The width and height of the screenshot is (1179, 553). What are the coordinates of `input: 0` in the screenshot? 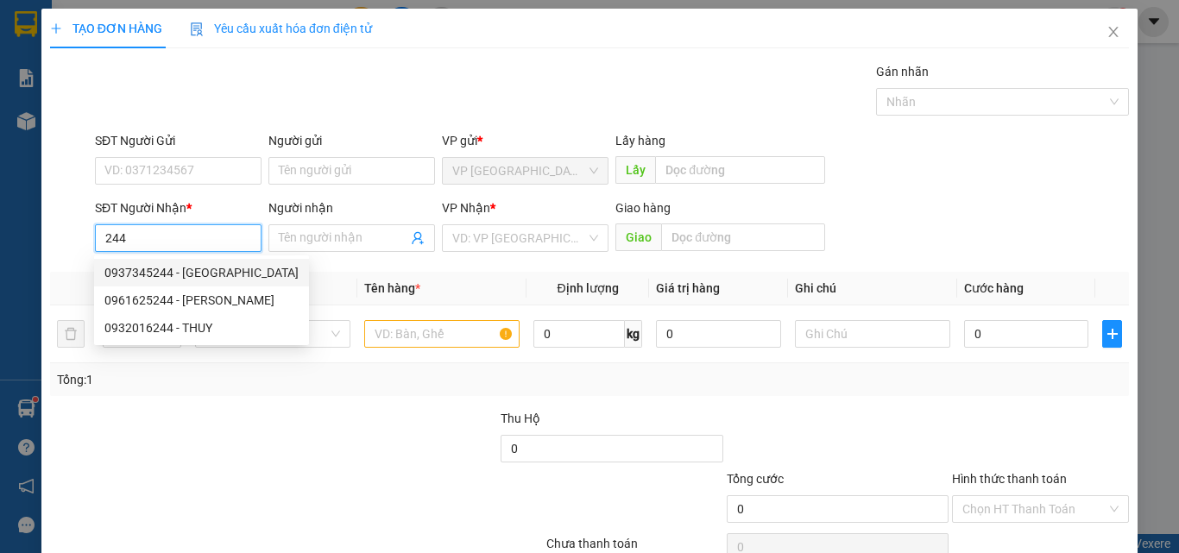 It's located at (718, 334).